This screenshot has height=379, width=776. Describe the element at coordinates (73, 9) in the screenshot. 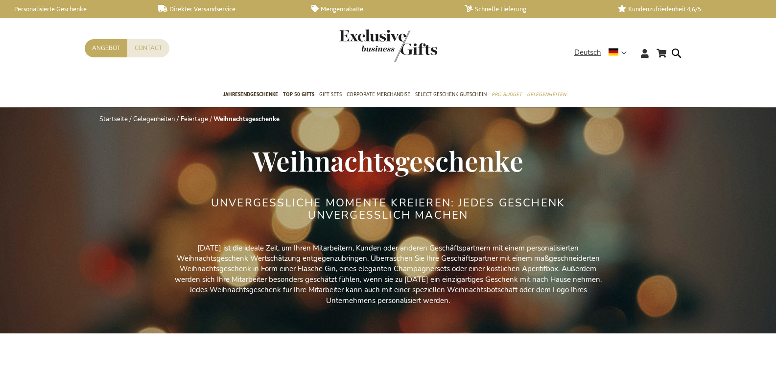

I see `a: Personalisierte Geschenke` at that location.